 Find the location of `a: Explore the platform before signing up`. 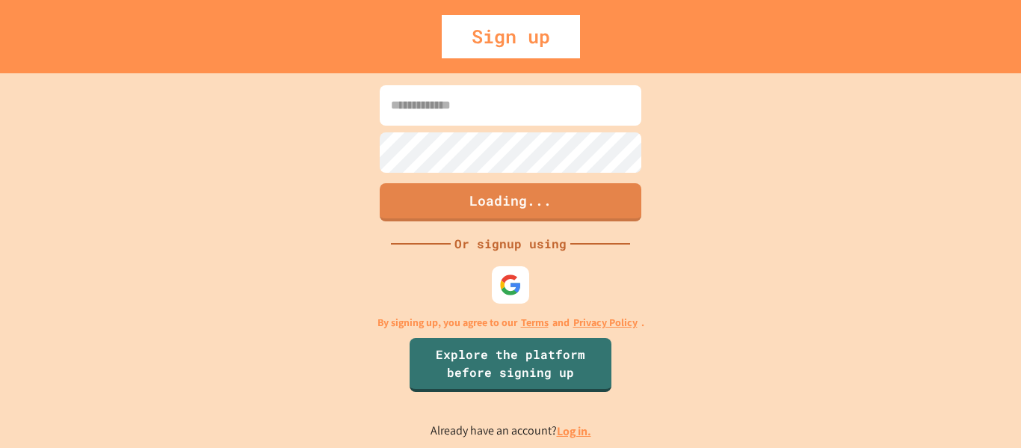

a: Explore the platform before signing up is located at coordinates (511, 365).